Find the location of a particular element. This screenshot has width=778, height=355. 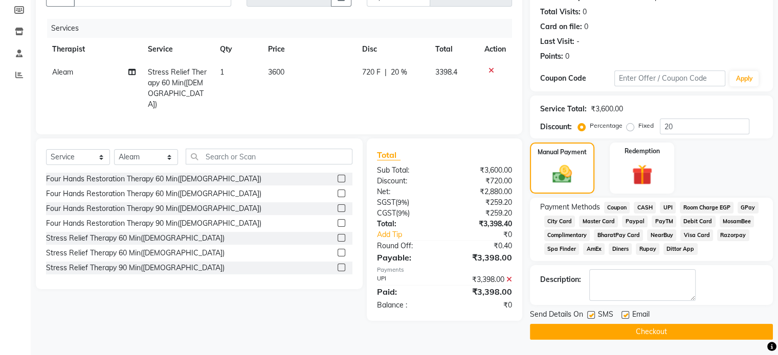

div: Description: is located at coordinates (560, 280).